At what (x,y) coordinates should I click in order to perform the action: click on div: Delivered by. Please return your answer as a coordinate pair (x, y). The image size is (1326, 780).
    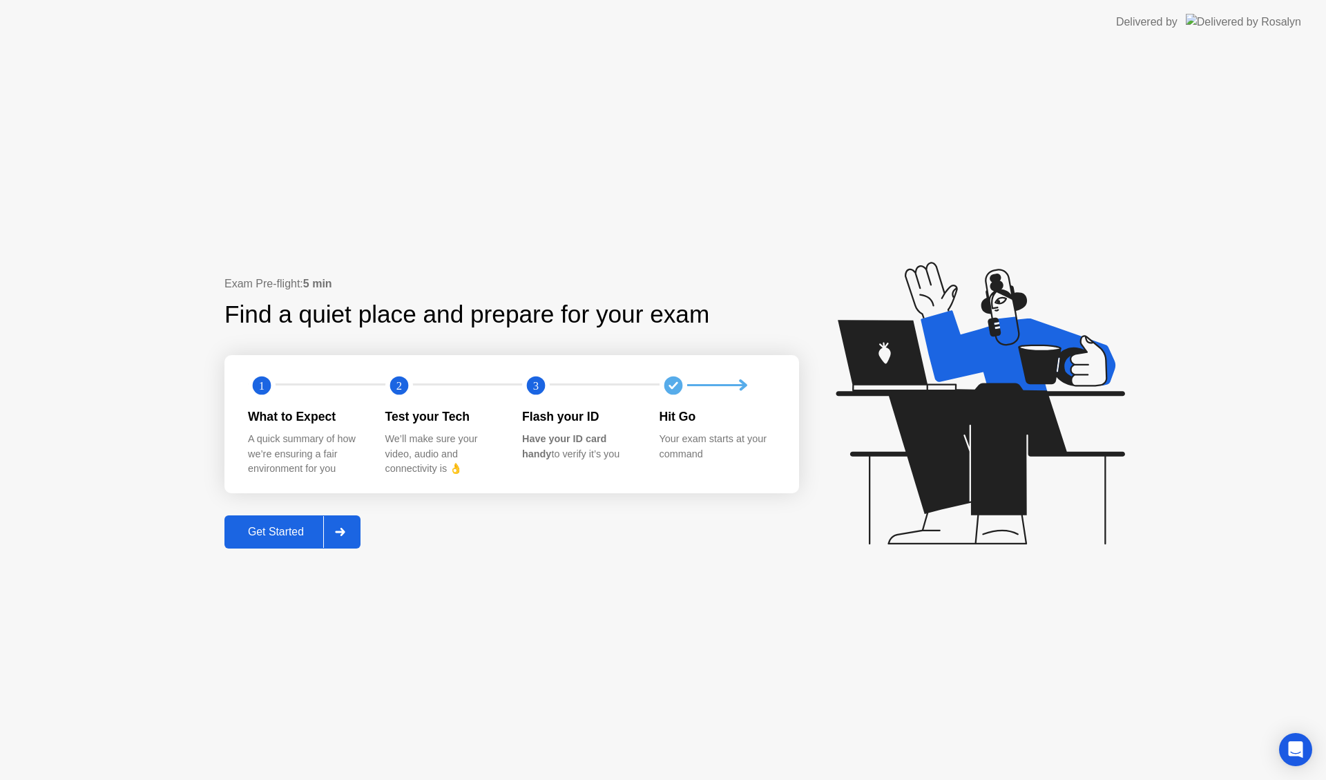
    Looking at the image, I should click on (1147, 22).